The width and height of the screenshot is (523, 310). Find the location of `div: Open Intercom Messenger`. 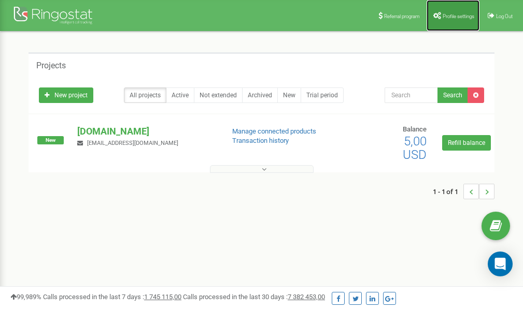

div: Open Intercom Messenger is located at coordinates (500, 264).